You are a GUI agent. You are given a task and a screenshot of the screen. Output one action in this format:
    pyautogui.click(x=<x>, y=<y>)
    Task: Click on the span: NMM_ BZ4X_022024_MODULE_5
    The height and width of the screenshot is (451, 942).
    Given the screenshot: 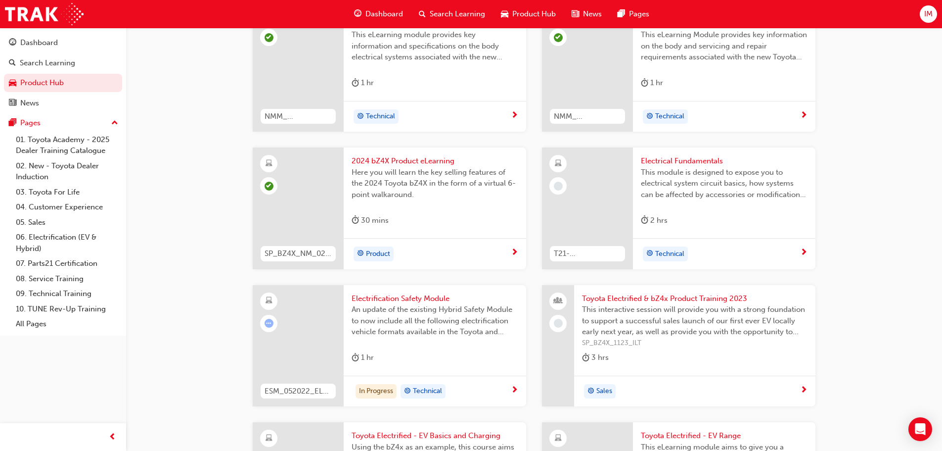 What is the action you would take?
    pyautogui.click(x=588, y=116)
    